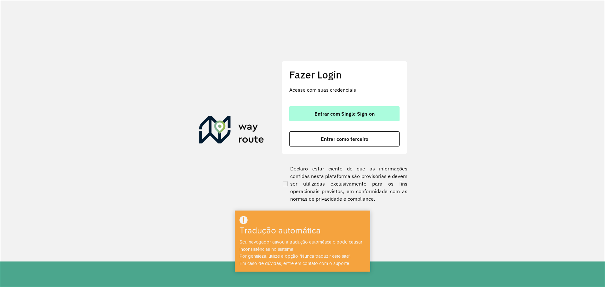 The height and width of the screenshot is (287, 605). Describe the element at coordinates (280, 231) in the screenshot. I see `font: Tradução automática` at that location.